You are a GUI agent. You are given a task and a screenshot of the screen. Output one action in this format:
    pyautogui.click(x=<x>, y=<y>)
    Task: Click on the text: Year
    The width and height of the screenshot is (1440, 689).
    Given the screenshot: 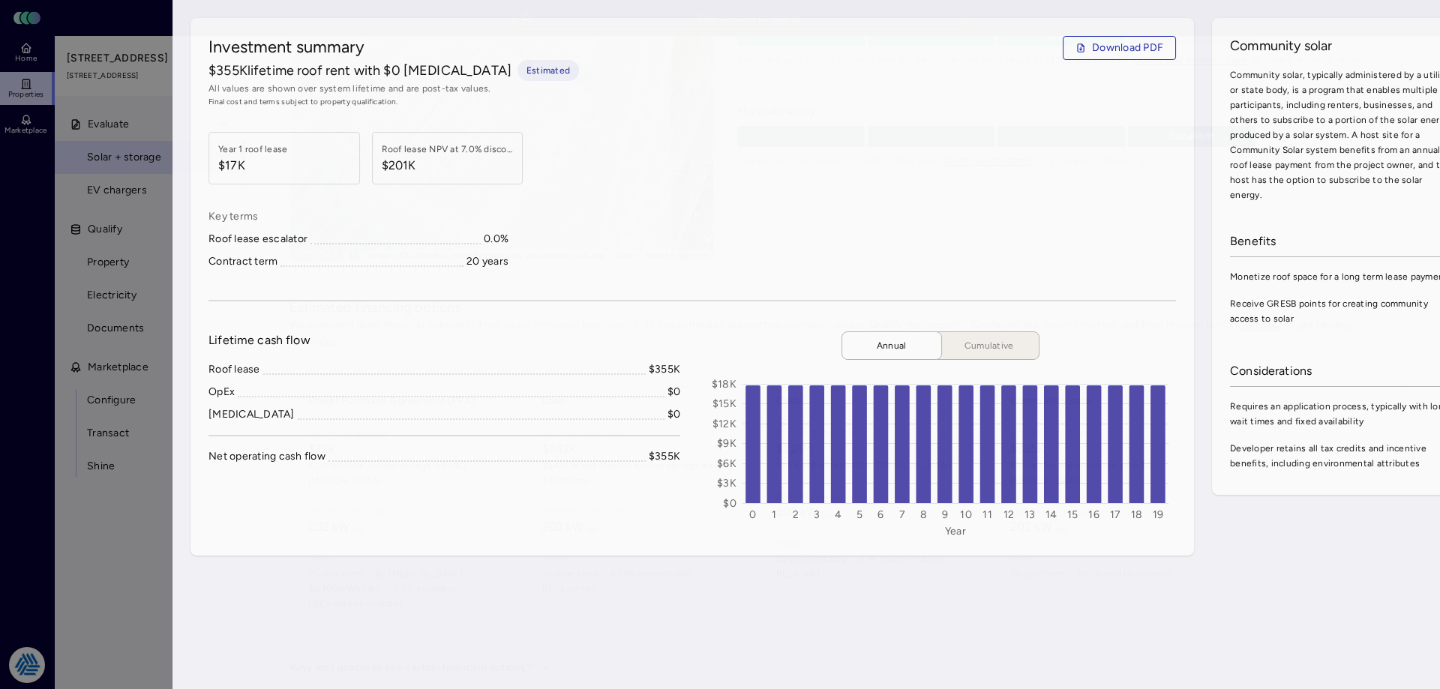 What is the action you would take?
    pyautogui.click(x=956, y=531)
    